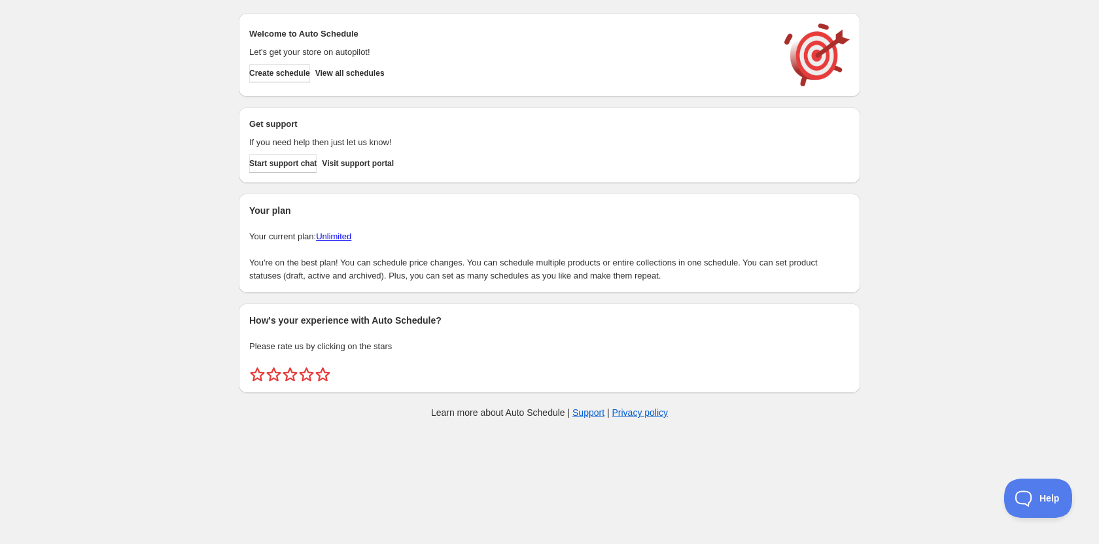 Image resolution: width=1099 pixels, height=544 pixels. What do you see at coordinates (279, 73) in the screenshot?
I see `span: Create schedule` at bounding box center [279, 73].